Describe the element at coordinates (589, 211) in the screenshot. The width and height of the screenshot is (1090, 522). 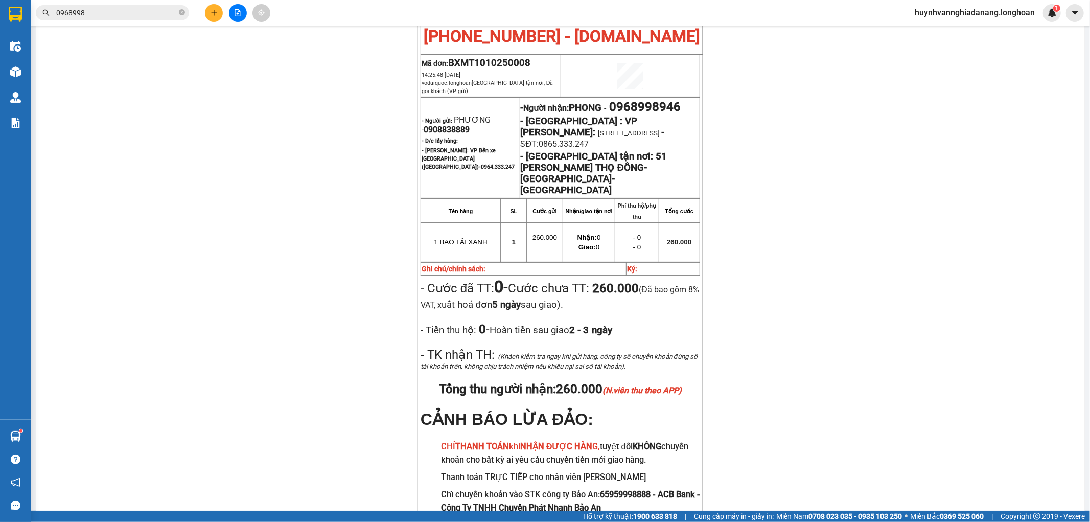
I see `strong: Nhận/giao tận nơi` at that location.